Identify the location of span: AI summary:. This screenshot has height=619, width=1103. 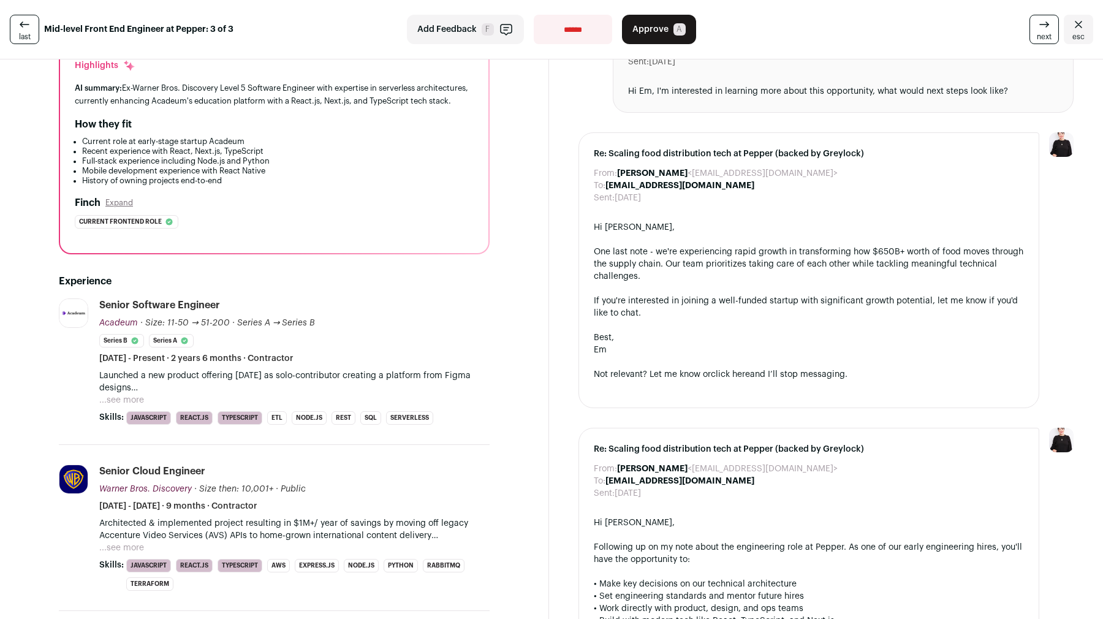
(98, 88).